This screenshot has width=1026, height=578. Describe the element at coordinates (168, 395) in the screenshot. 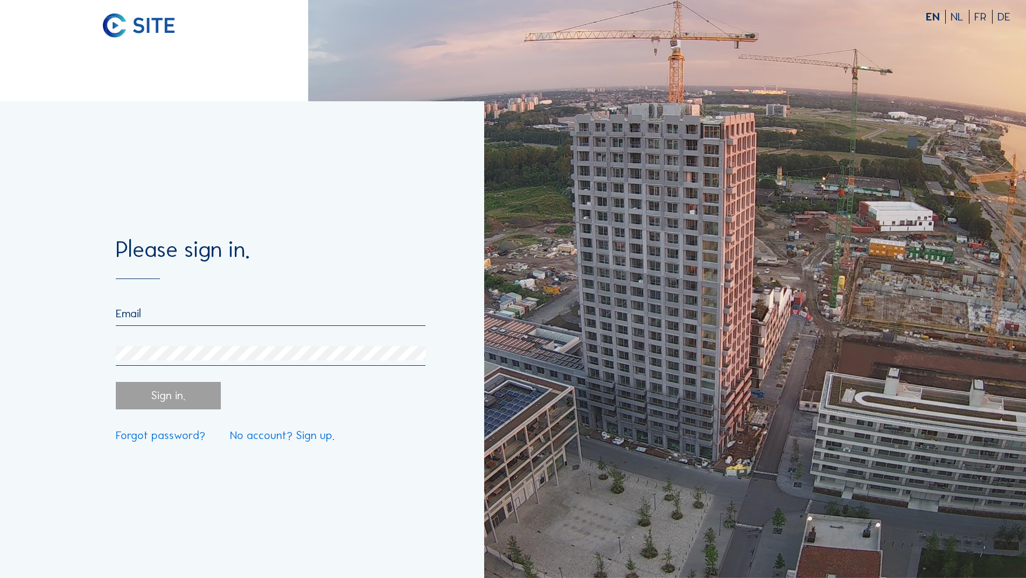

I see `div: Sign in.` at that location.